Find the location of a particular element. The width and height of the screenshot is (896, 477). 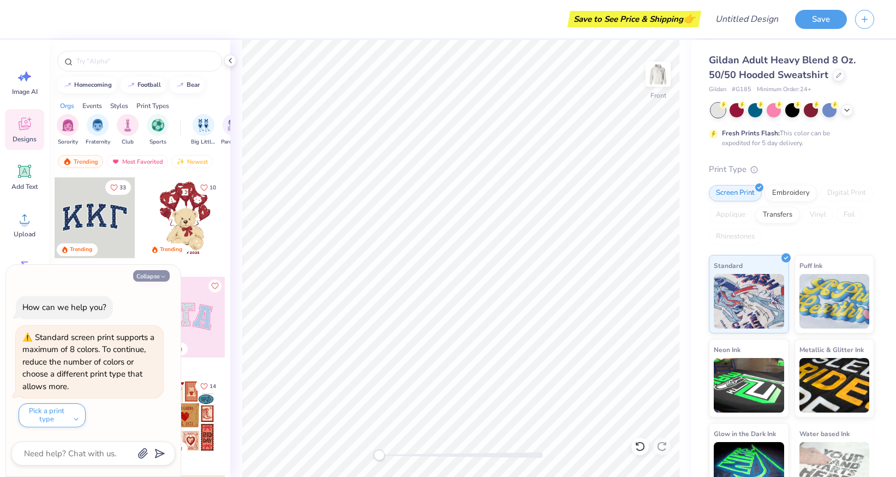

span: Designs is located at coordinates (25, 139).